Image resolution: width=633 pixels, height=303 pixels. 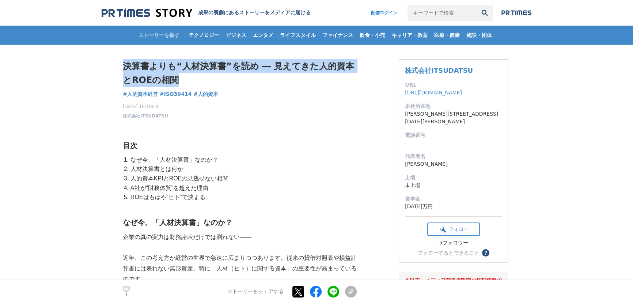 What do you see at coordinates (454, 287) in the screenshot?
I see `div: ※以下、メディア関係者限定の特記情報です。個人のSNSなどでの情報公開はご遠慮ください。` at bounding box center [454, 287].